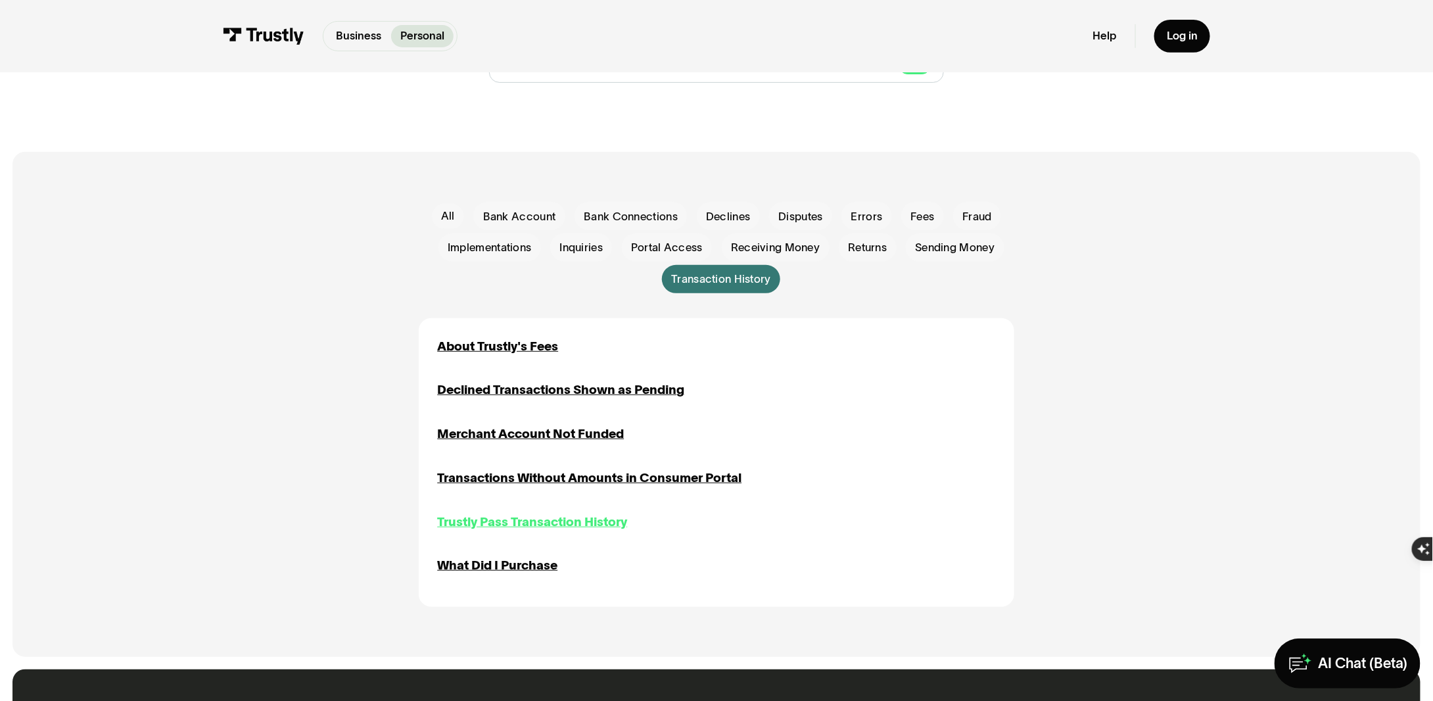 The width and height of the screenshot is (1433, 701). I want to click on div: Merchant Account Not Funded, so click(530, 434).